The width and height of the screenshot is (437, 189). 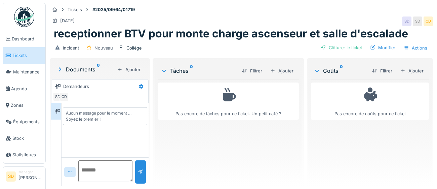 I want to click on div: Documents, so click(x=85, y=69).